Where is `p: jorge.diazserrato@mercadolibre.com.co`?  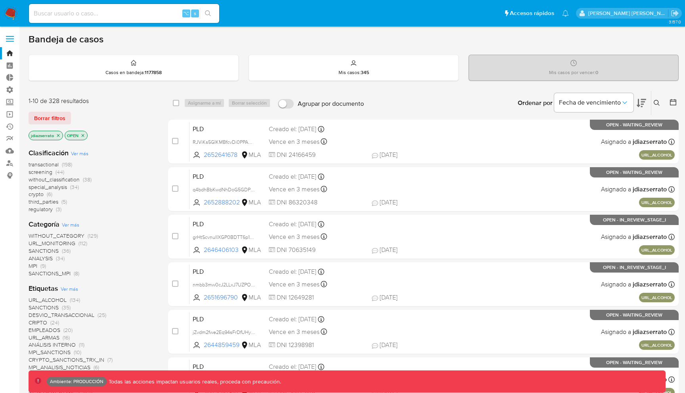 p: jorge.diazserrato@mercadolibre.com.co is located at coordinates (629, 13).